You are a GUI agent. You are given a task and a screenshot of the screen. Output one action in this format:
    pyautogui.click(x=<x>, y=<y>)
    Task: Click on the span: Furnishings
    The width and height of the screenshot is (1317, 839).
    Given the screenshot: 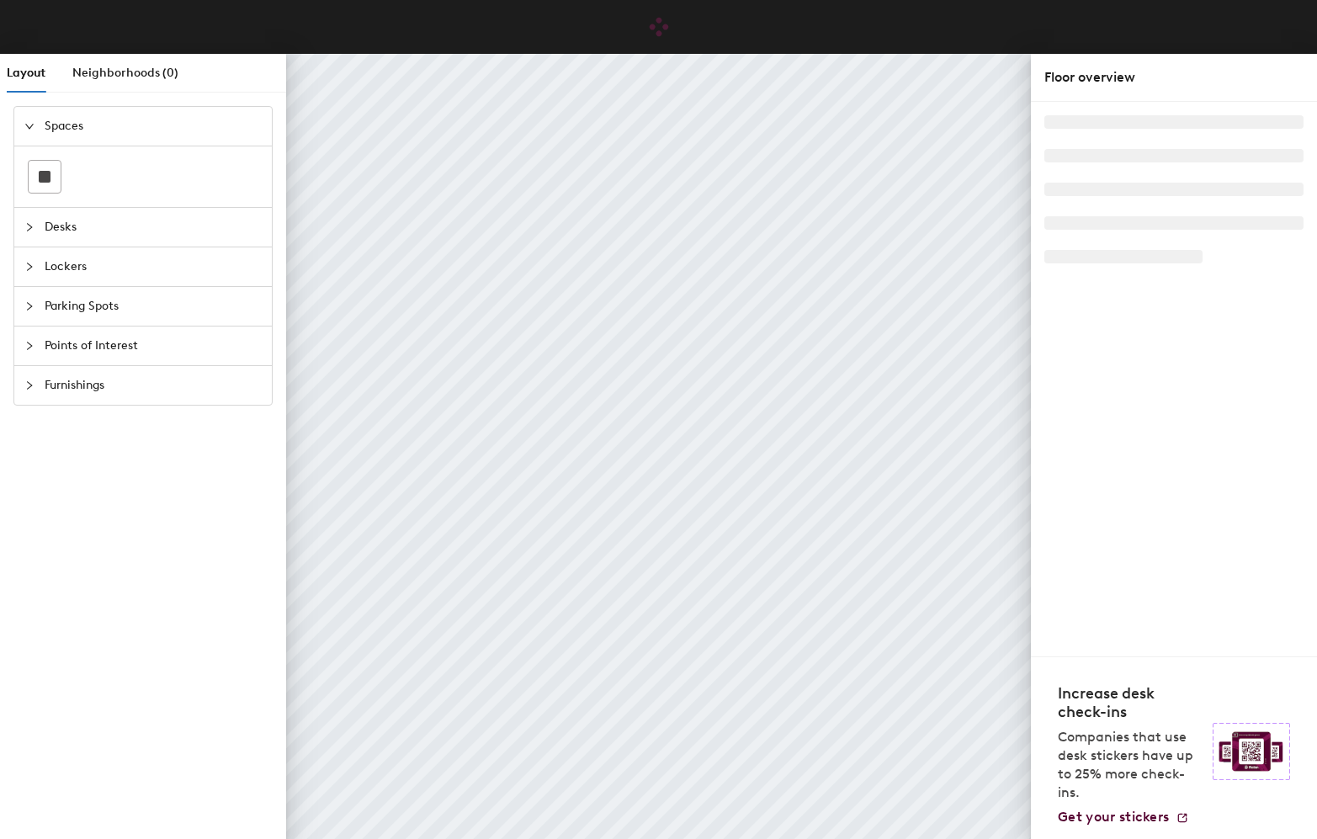 What is the action you would take?
    pyautogui.click(x=153, y=386)
    